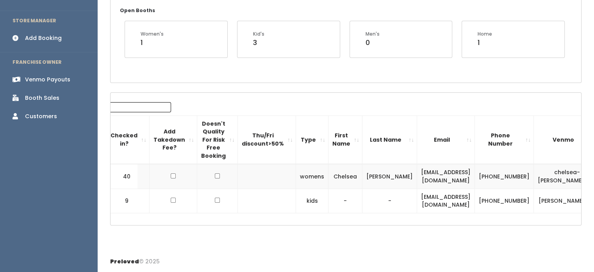 The width and height of the screenshot is (594, 272). I want to click on td: kids, so click(312, 201).